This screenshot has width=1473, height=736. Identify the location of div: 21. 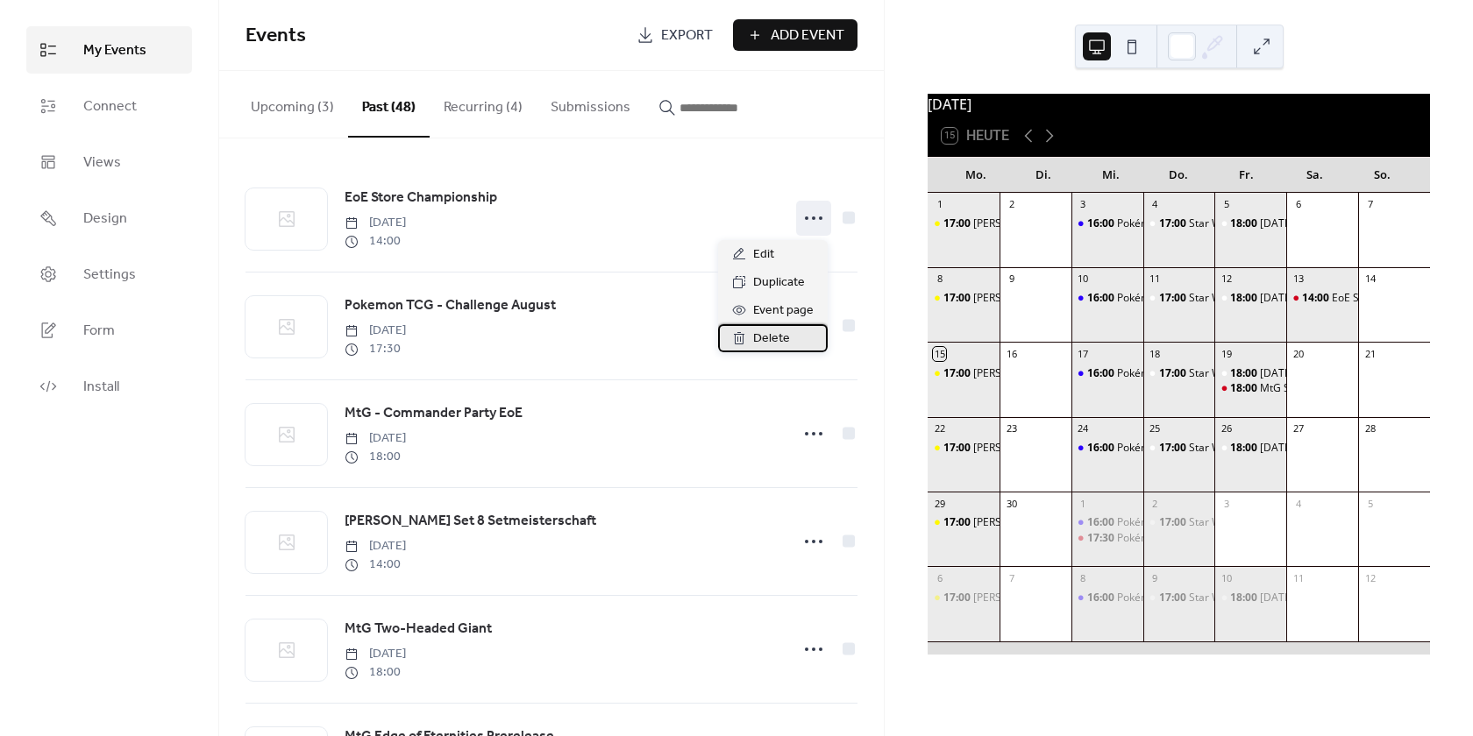
(1369, 353).